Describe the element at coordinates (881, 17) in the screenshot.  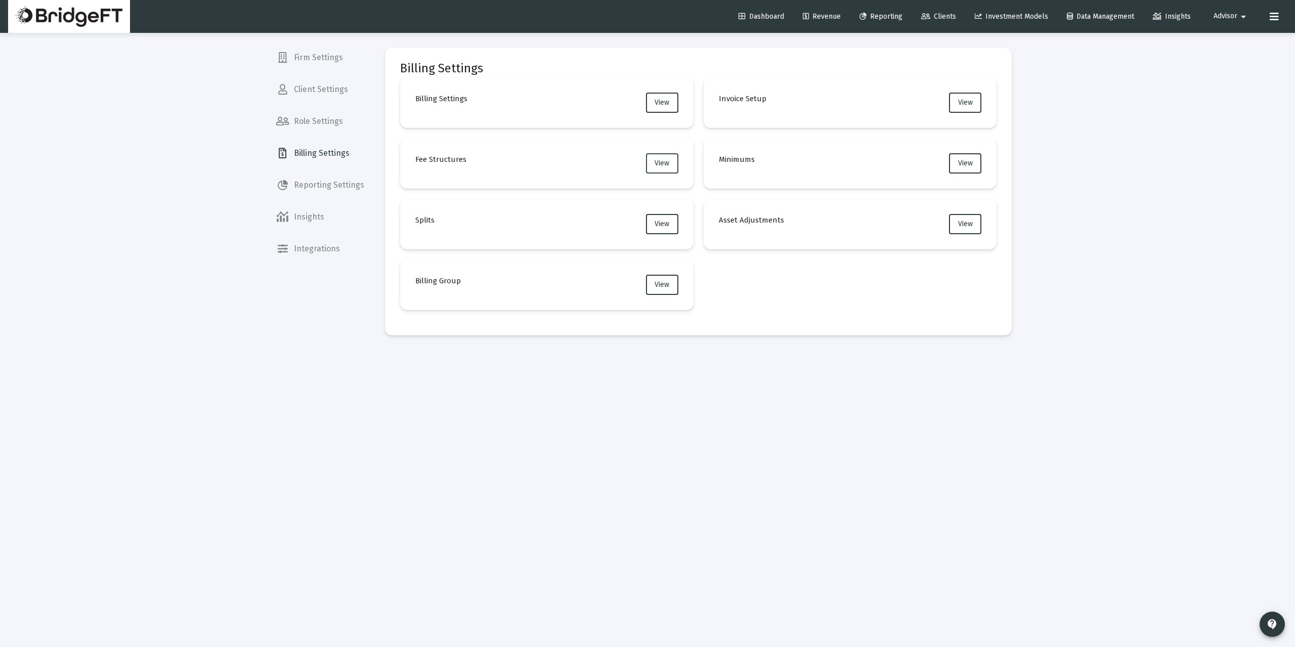
I see `a: Reporting` at that location.